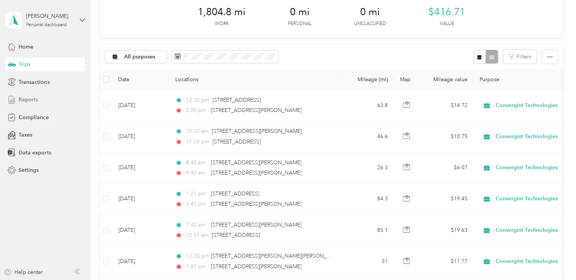  I want to click on span: 10:20 am, so click(197, 131).